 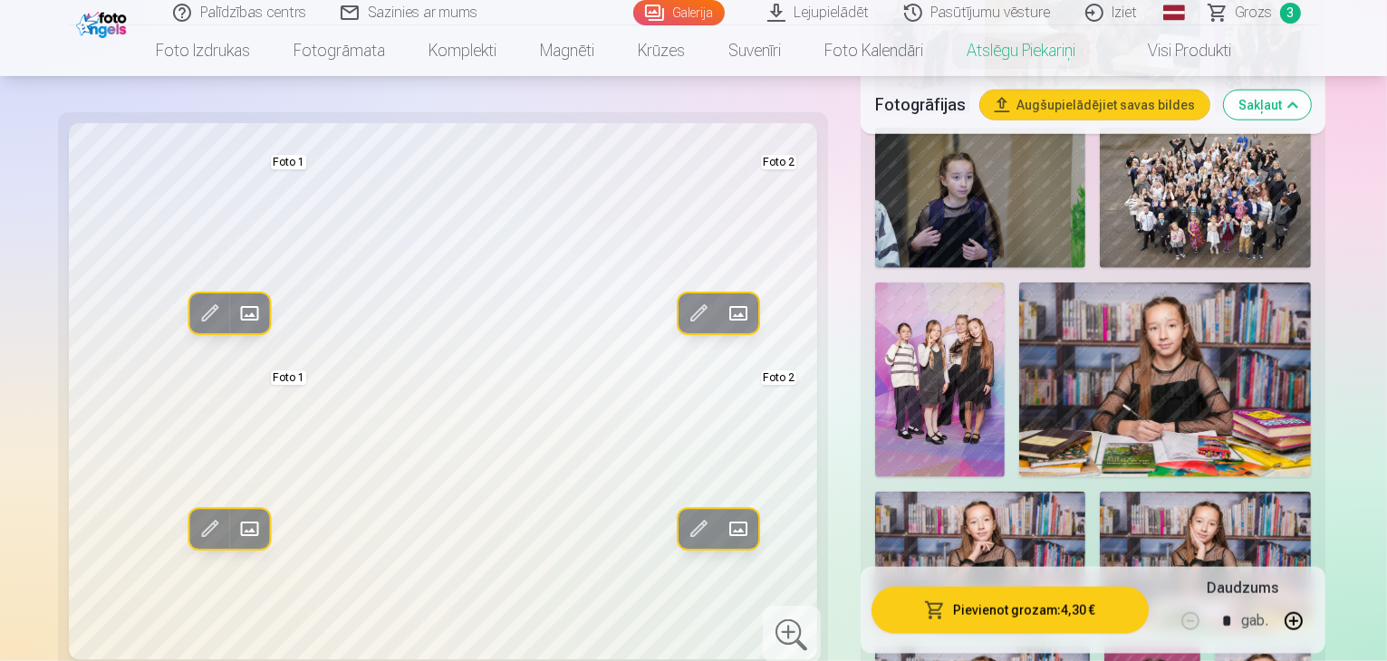 I want to click on img: /fa1, so click(x=103, y=23).